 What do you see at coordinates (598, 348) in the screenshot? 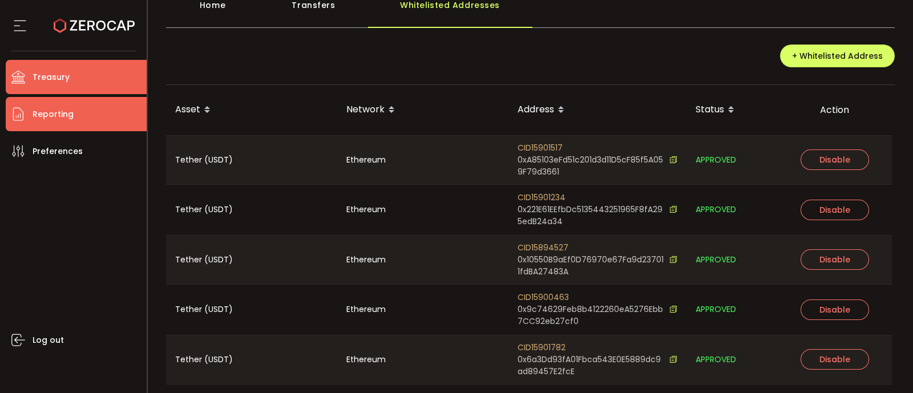
I see `span: CID15901782` at bounding box center [598, 348].